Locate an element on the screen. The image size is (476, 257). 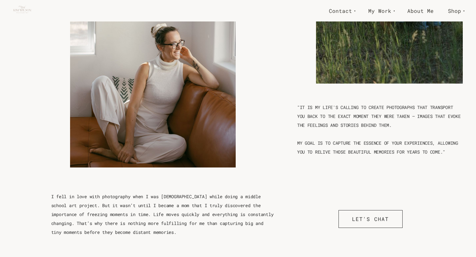
a: About Me is located at coordinates (420, 11).